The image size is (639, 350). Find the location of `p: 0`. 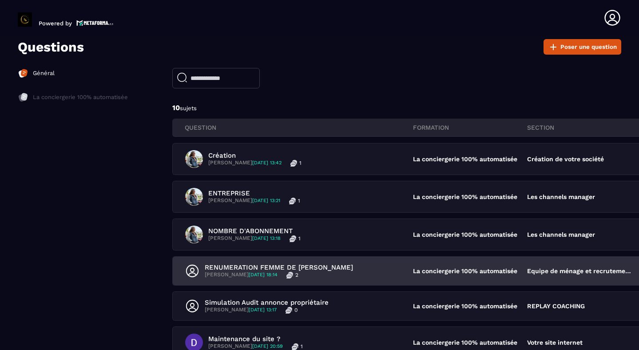

p: 0 is located at coordinates (296, 310).